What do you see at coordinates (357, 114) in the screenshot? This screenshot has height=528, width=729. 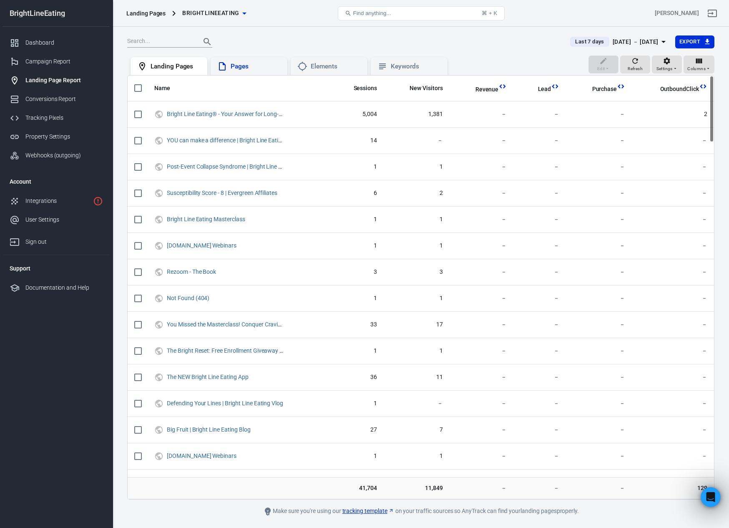 I see `span: 5,004` at bounding box center [357, 114].